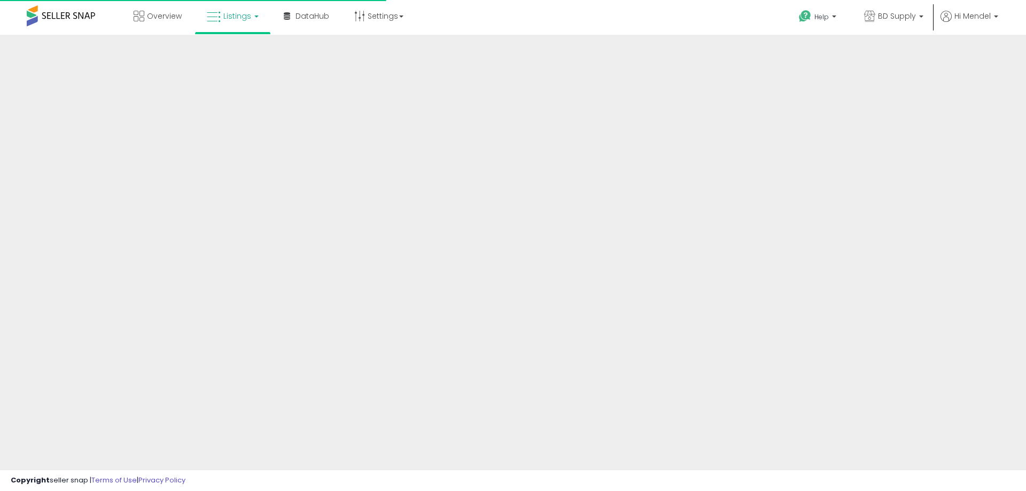 This screenshot has height=491, width=1026. Describe the element at coordinates (969, 22) in the screenshot. I see `a: Hi Mendel` at that location.